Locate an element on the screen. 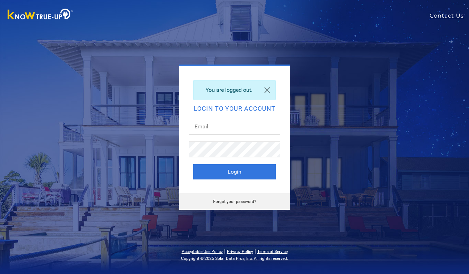 This screenshot has height=274, width=469. a: Close is located at coordinates (267, 90).